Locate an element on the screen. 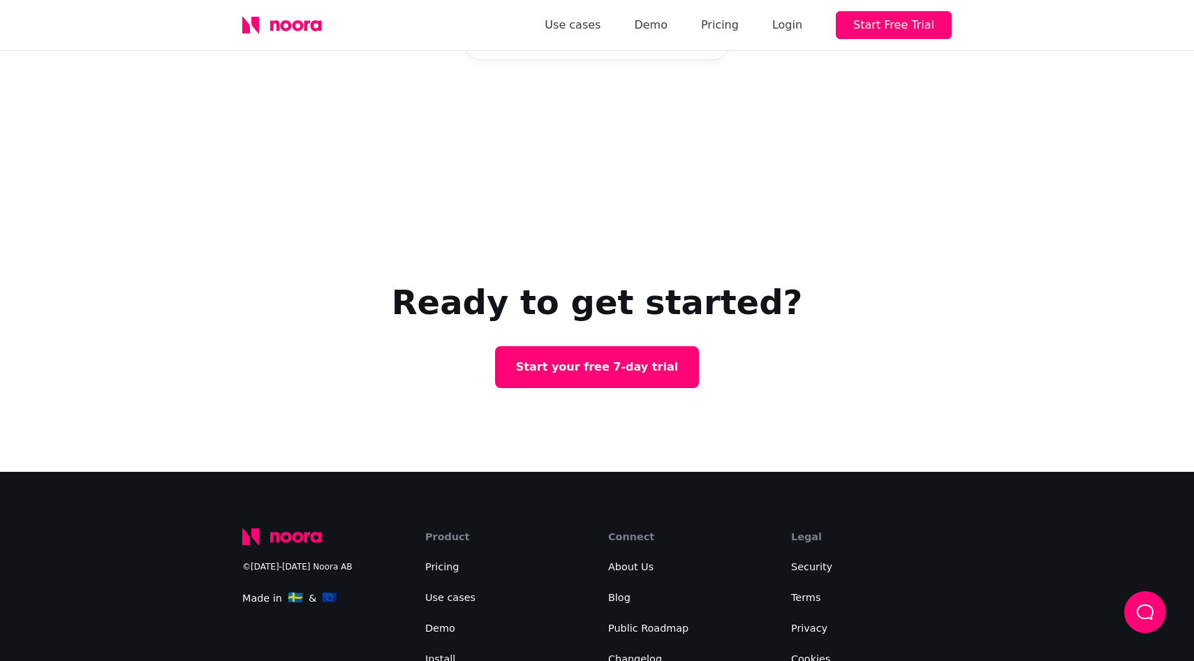 The image size is (1194, 661). button: Start Free Trial is located at coordinates (894, 25).